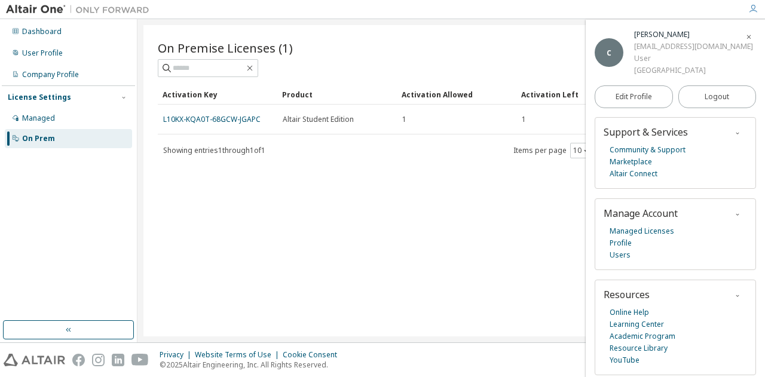  I want to click on a: Users, so click(620, 255).